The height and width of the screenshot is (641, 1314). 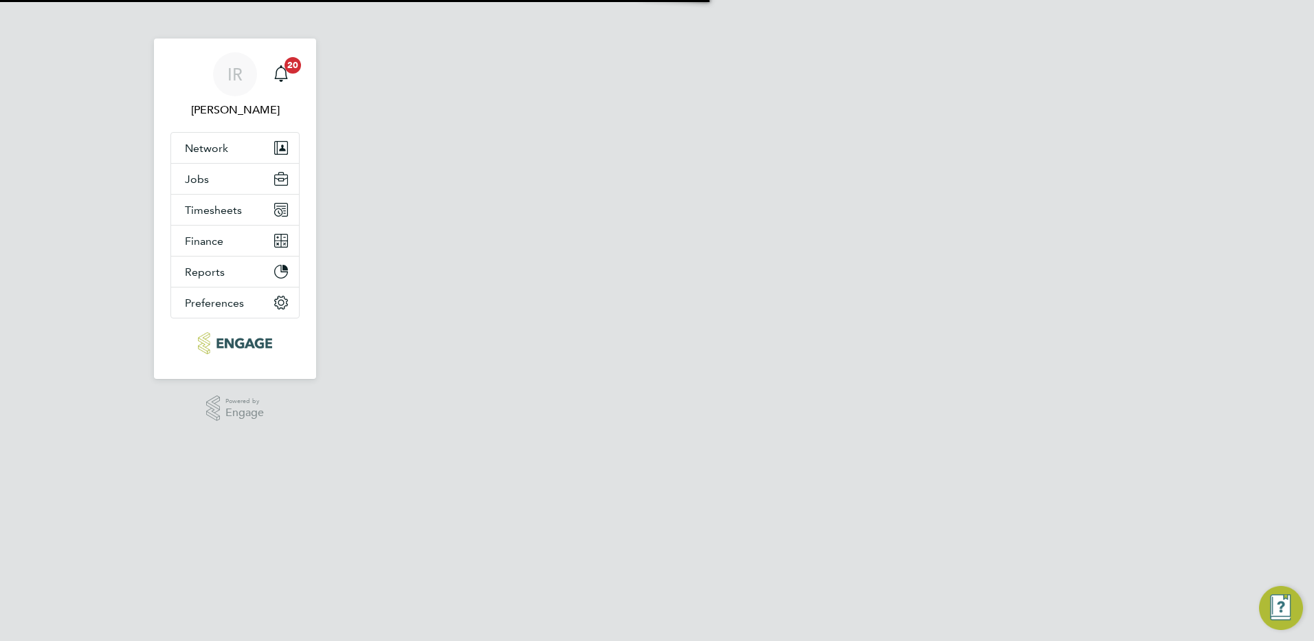 What do you see at coordinates (213, 210) in the screenshot?
I see `span: Timesheets` at bounding box center [213, 210].